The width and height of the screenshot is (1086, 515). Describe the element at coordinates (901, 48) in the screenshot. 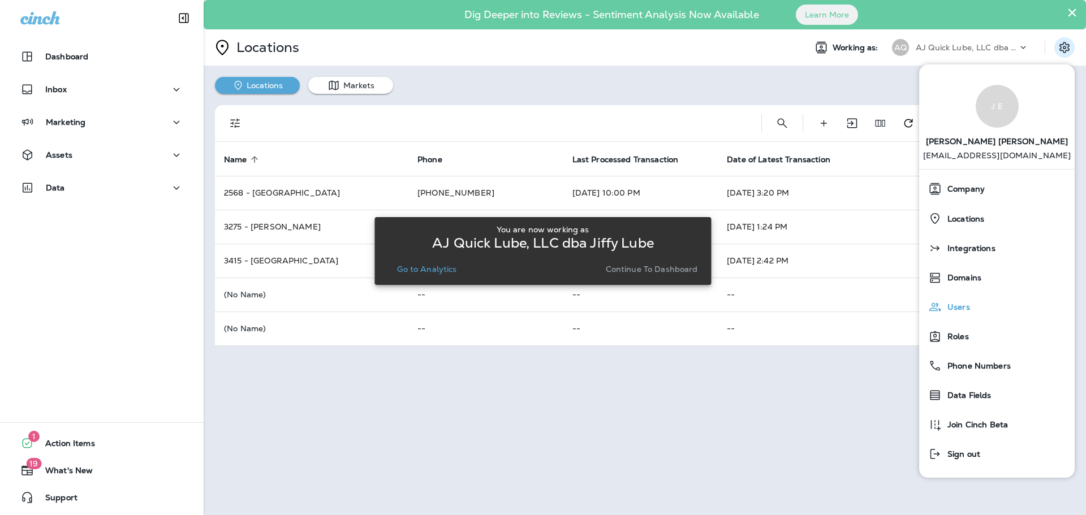

I see `div: AQ` at that location.